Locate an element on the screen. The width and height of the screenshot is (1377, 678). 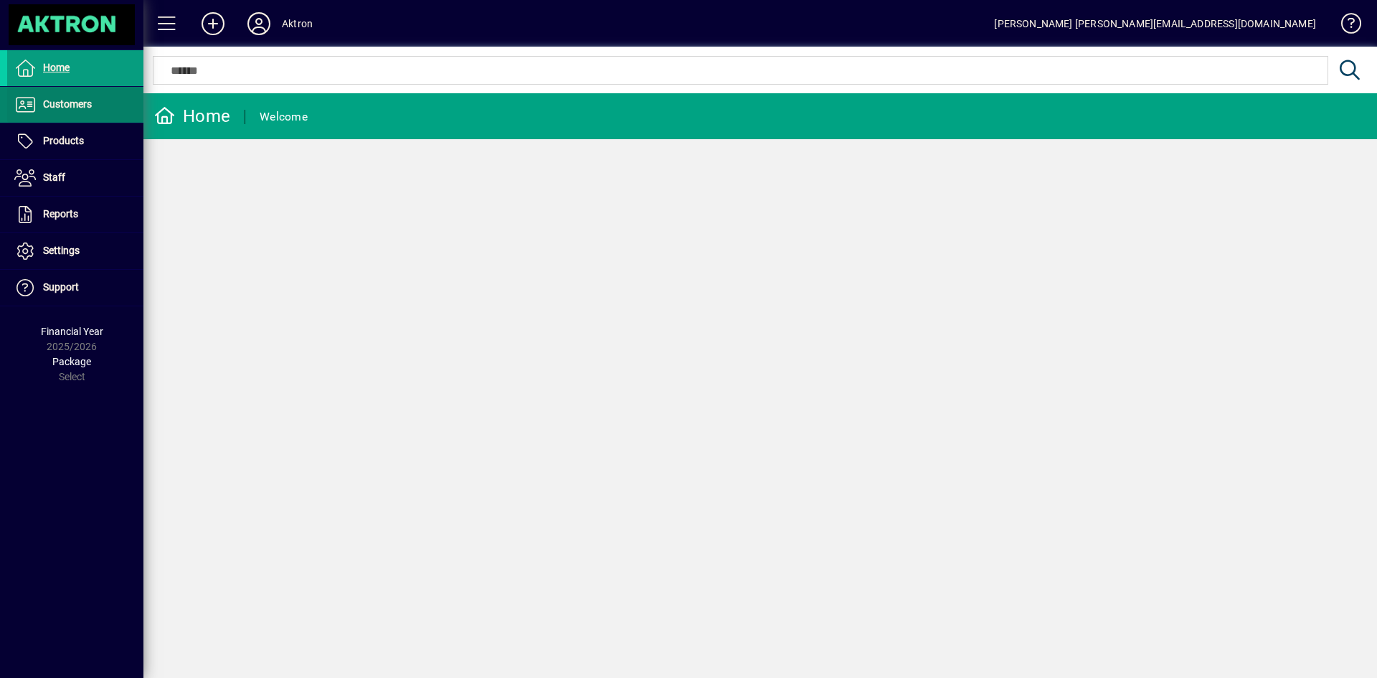
a: Settings is located at coordinates (75, 251).